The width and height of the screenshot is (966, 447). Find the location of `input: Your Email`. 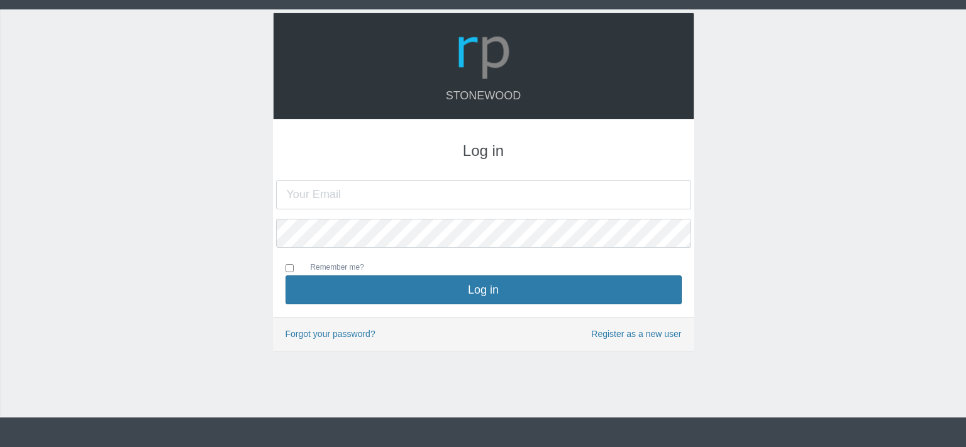

input: Your Email is located at coordinates (483, 195).